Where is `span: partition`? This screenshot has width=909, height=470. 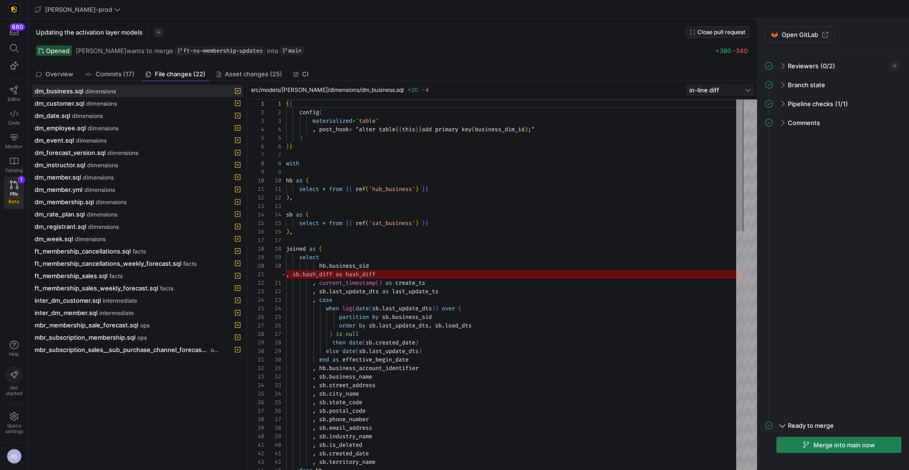 span: partition is located at coordinates (354, 317).